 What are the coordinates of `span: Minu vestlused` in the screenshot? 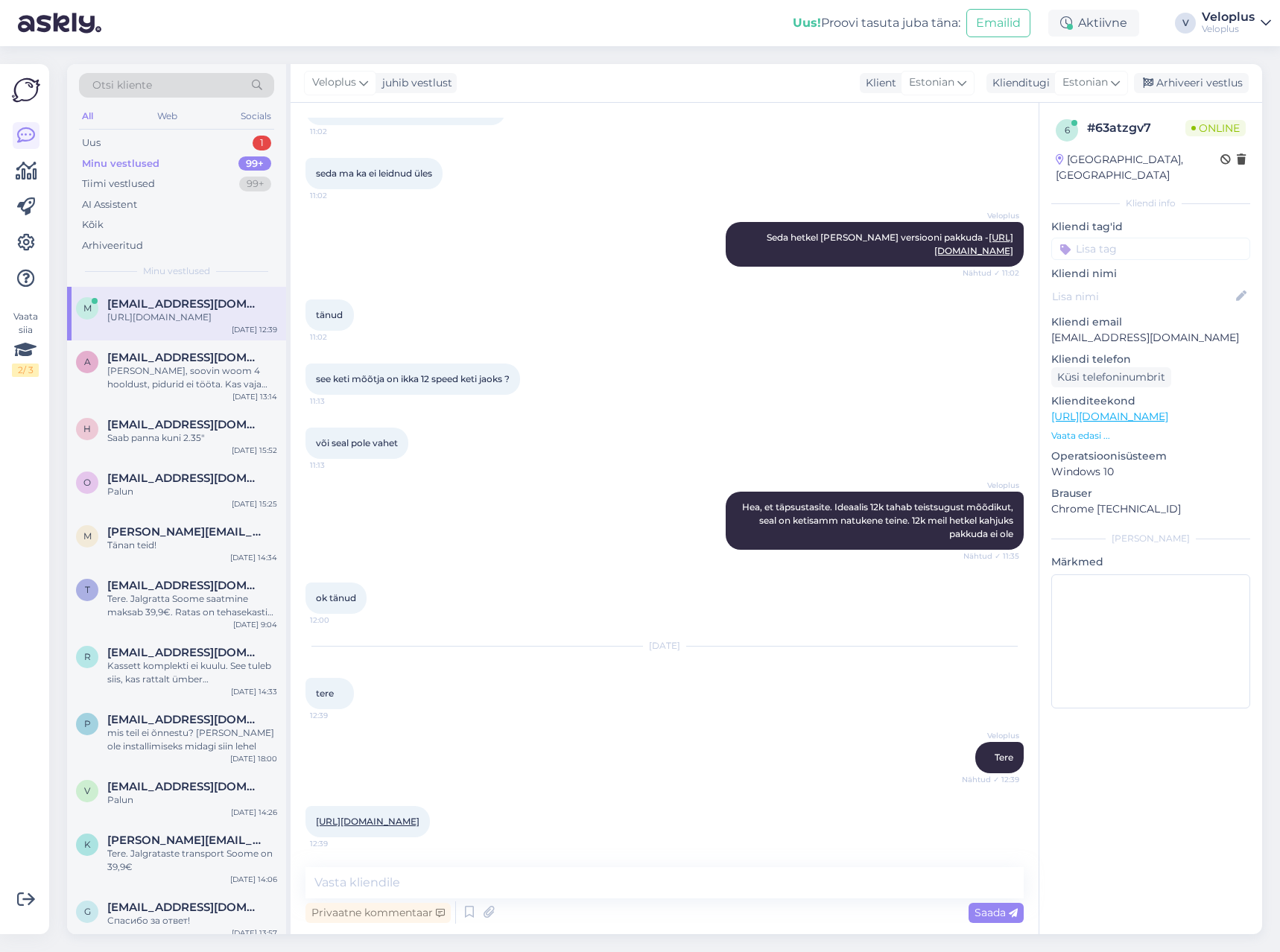 It's located at (177, 271).